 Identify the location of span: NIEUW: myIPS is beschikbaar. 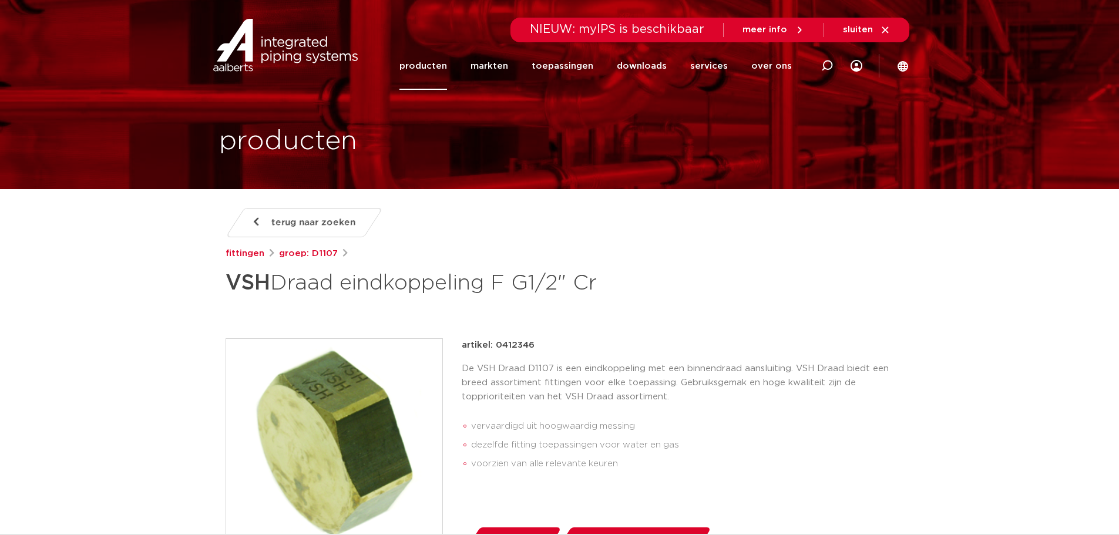
(617, 29).